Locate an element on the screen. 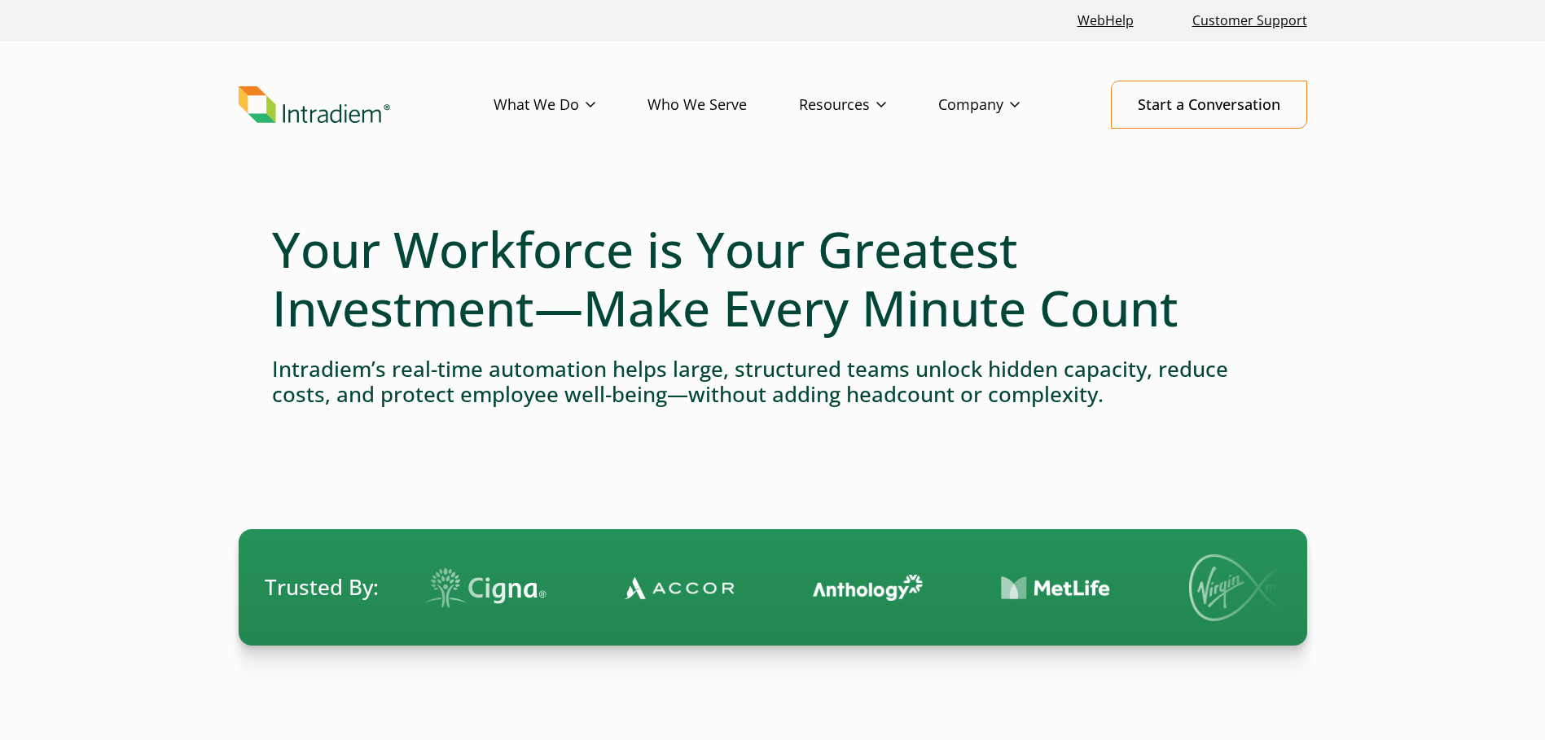  a: Customer Support is located at coordinates (1250, 20).